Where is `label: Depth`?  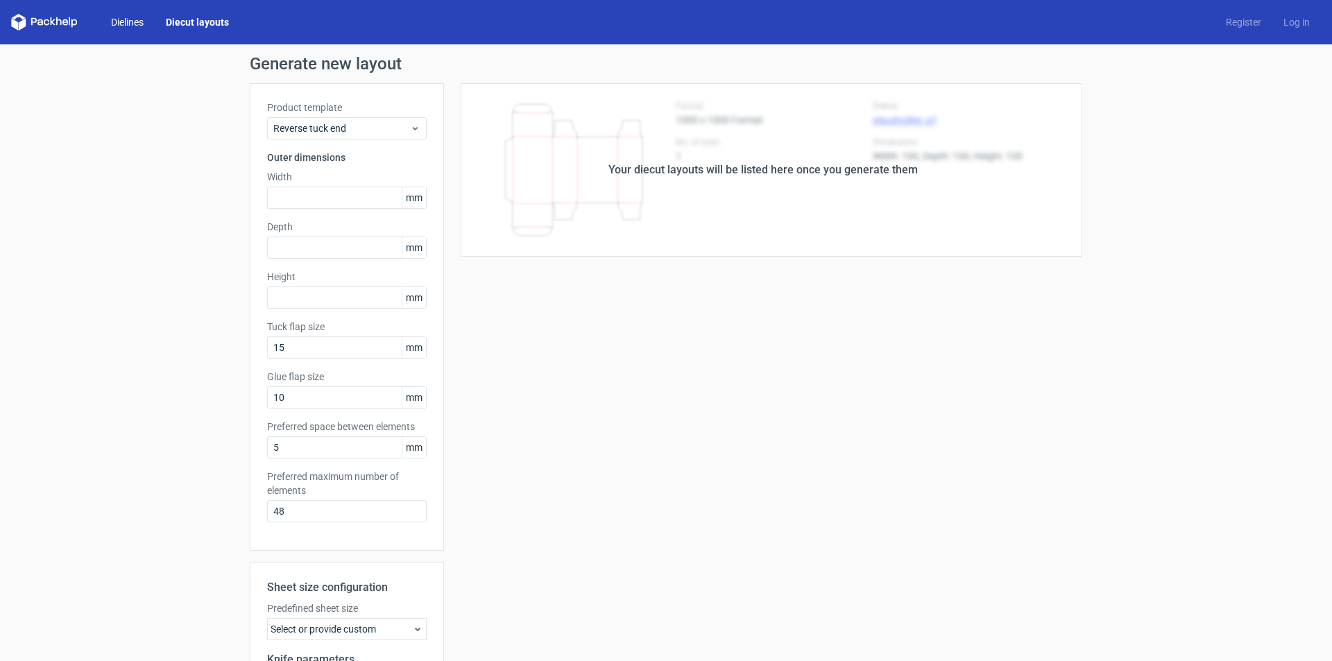
label: Depth is located at coordinates (347, 227).